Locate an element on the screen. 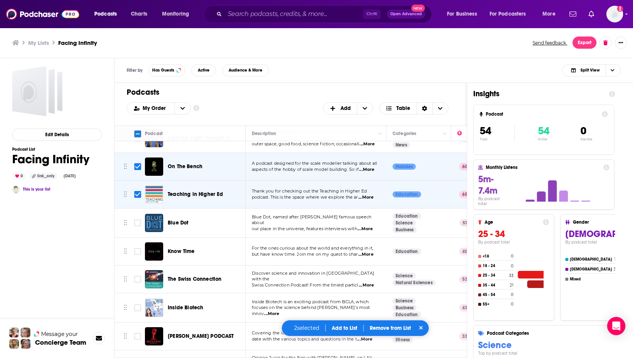  span: Message your is located at coordinates (59, 334).